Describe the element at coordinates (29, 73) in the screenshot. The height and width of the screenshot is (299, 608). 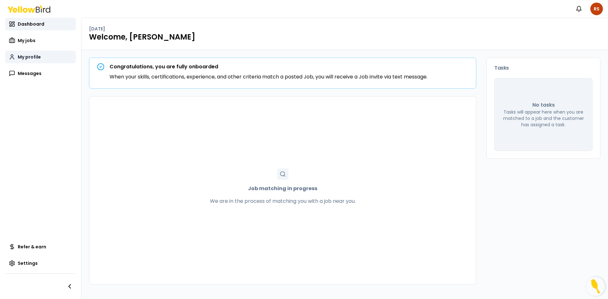
I see `span: Messages` at that location.